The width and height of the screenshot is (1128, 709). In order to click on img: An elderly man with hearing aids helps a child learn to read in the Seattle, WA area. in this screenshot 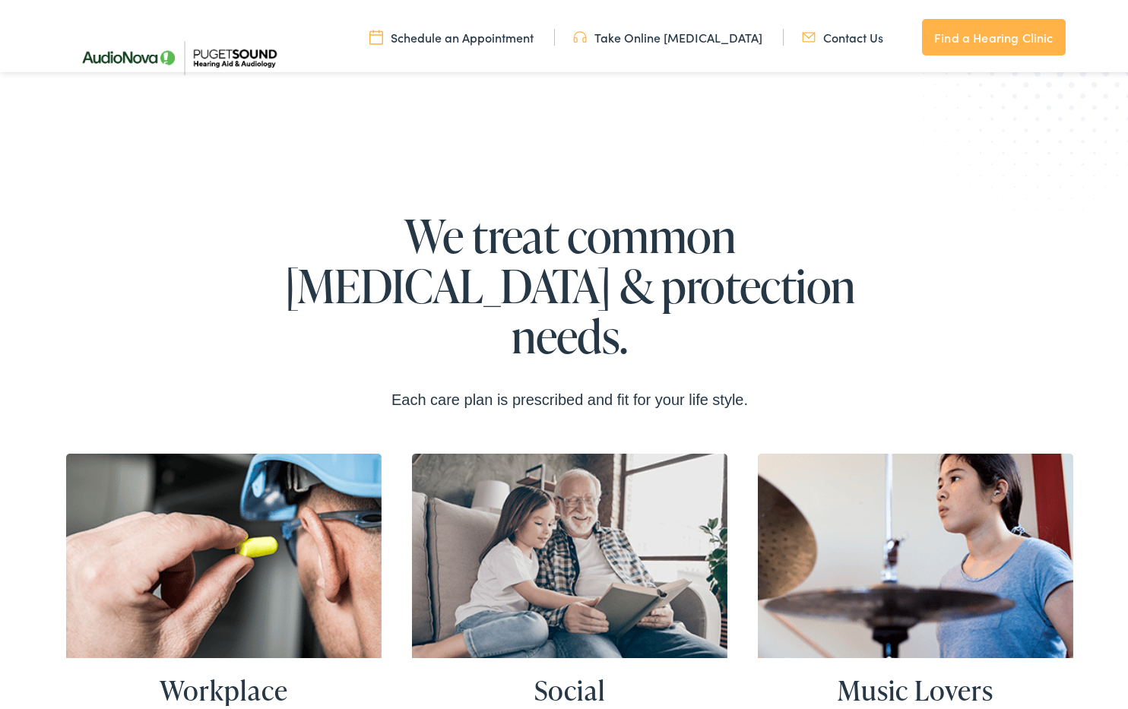, I will do `click(569, 553)`.